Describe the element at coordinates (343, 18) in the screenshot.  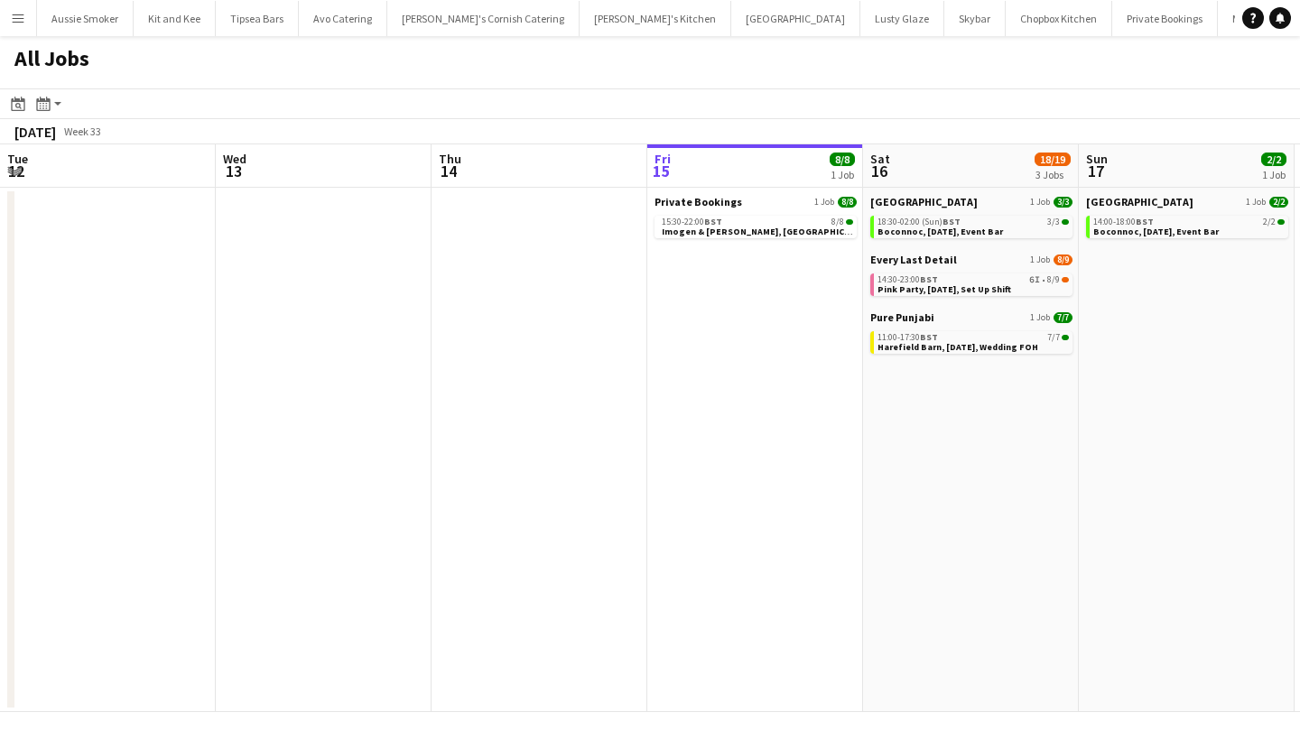
I see `button: Avo Catering` at that location.